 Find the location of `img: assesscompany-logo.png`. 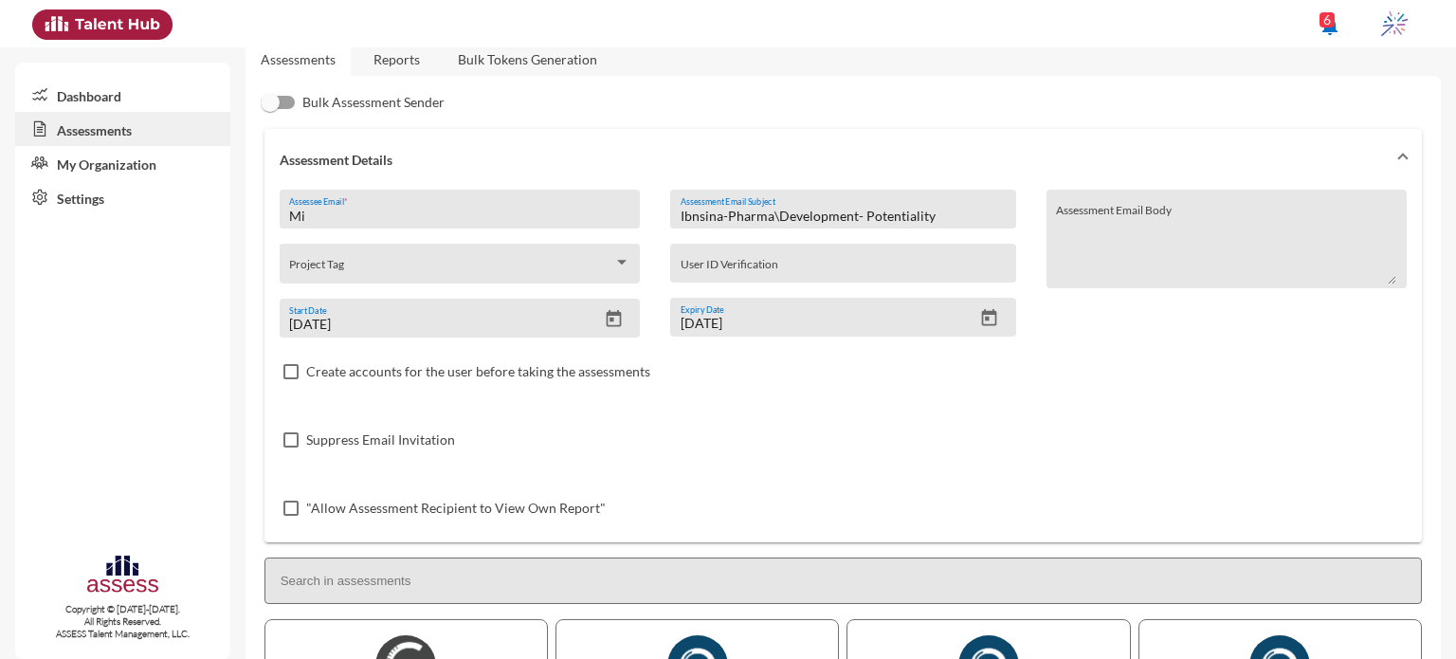

img: assesscompany-logo.png is located at coordinates (122, 576).